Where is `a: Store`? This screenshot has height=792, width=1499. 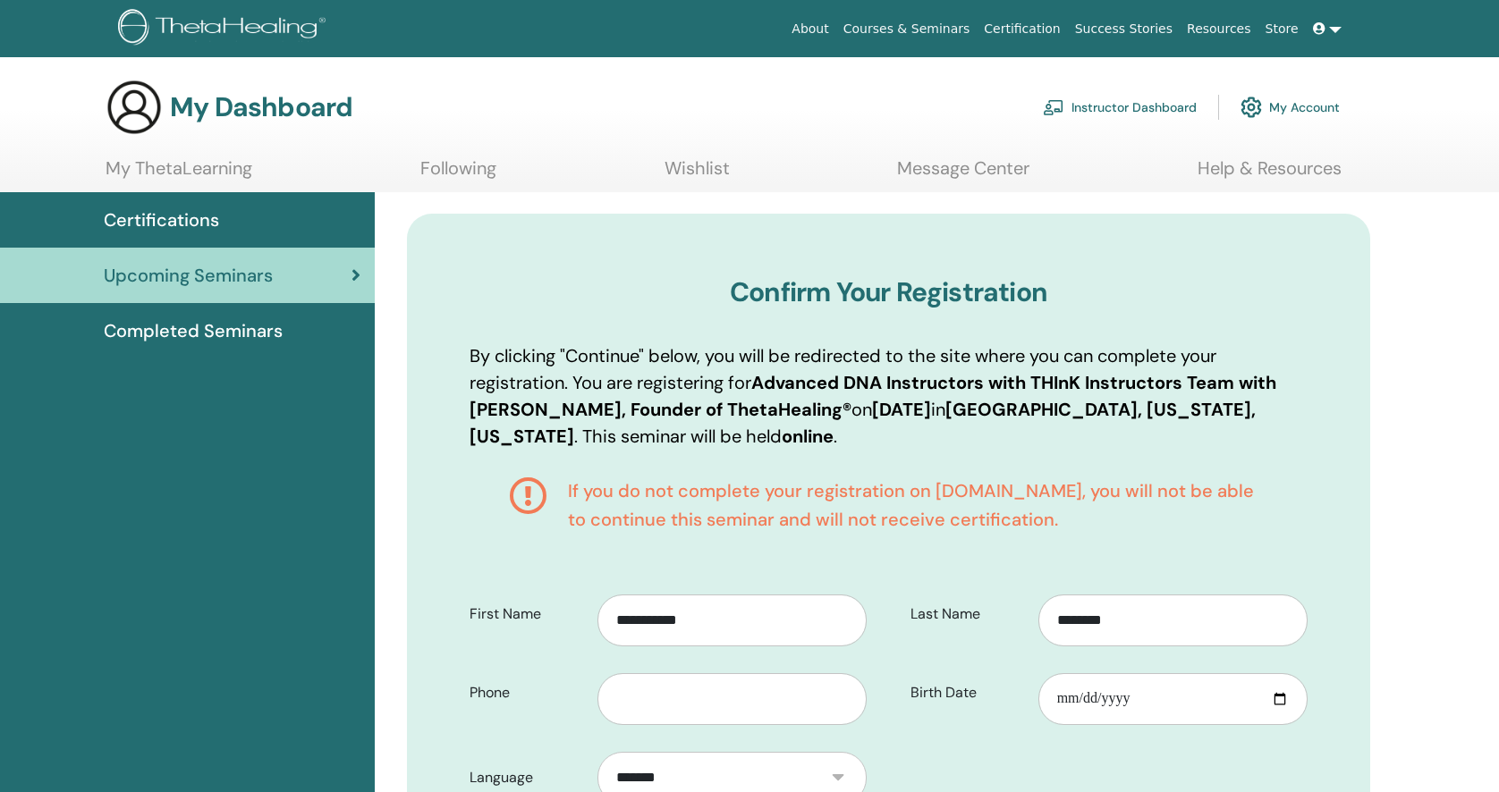 a: Store is located at coordinates (1281, 29).